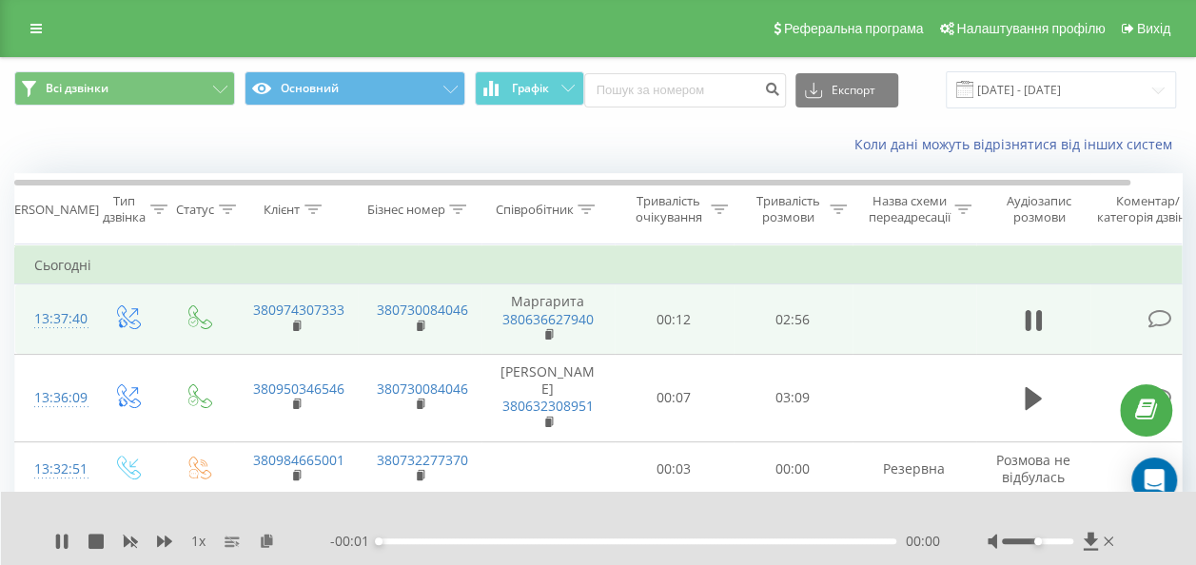 This screenshot has width=1196, height=565. What do you see at coordinates (853, 29) in the screenshot?
I see `span: Реферальна програма` at bounding box center [853, 29].